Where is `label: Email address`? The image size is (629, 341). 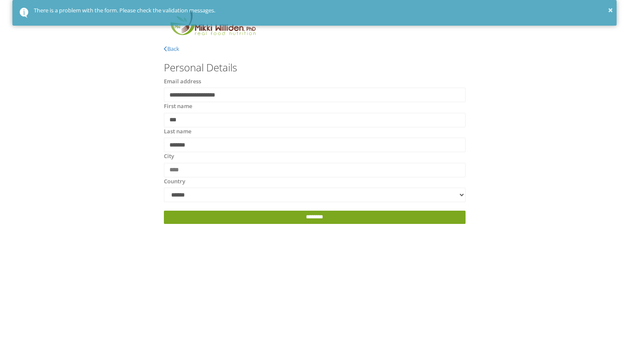 label: Email address is located at coordinates (182, 82).